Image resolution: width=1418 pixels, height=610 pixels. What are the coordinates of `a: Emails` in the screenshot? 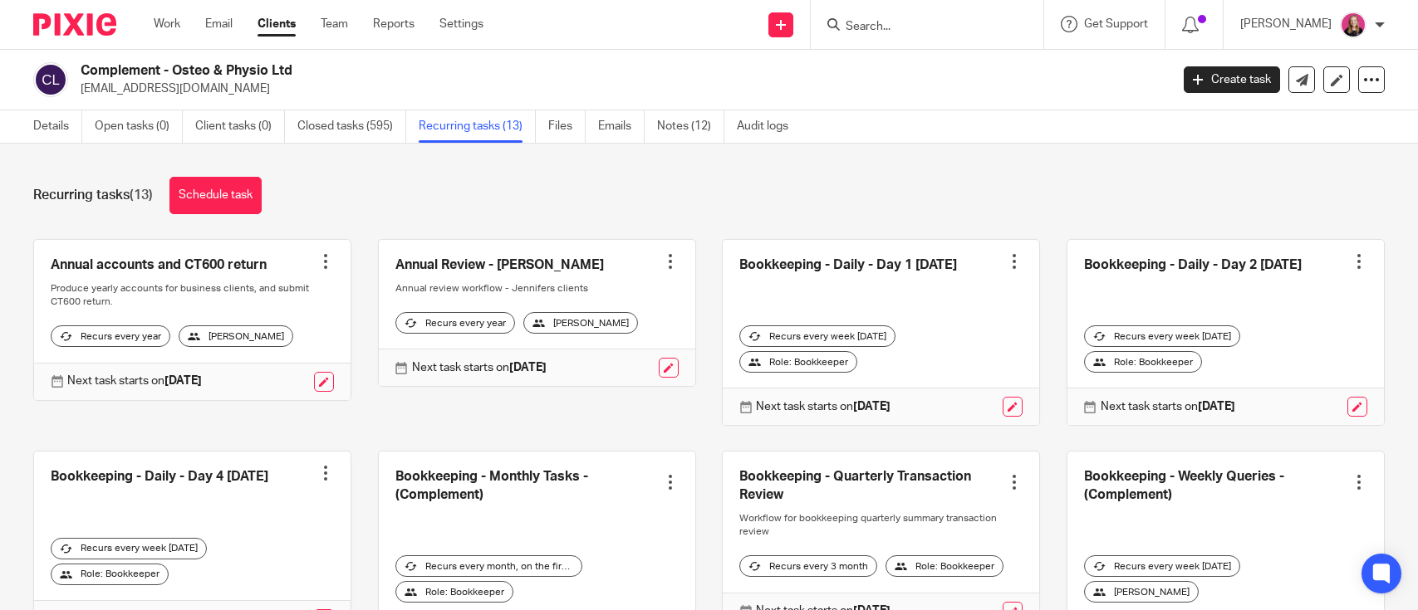 It's located at (621, 126).